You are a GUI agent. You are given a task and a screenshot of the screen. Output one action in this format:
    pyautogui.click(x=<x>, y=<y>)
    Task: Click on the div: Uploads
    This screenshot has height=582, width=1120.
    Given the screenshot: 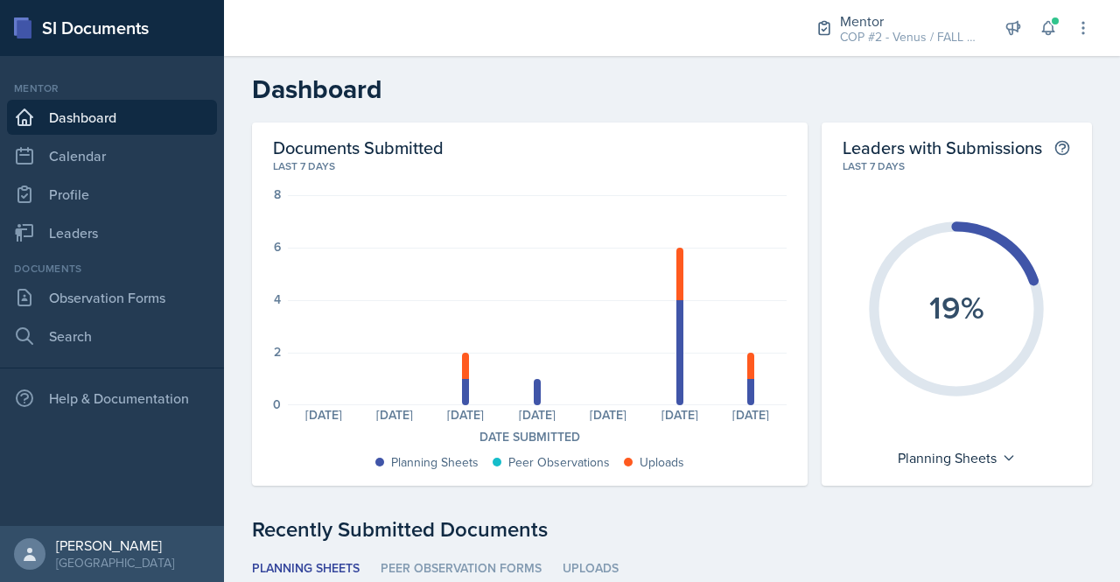 What is the action you would take?
    pyautogui.click(x=662, y=462)
    